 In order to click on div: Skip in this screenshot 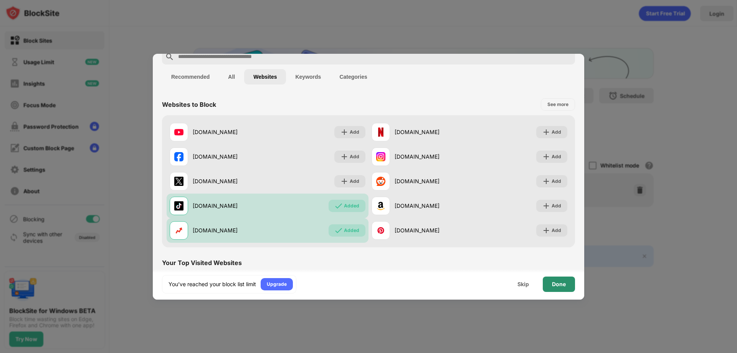, I will do `click(523, 284)`.